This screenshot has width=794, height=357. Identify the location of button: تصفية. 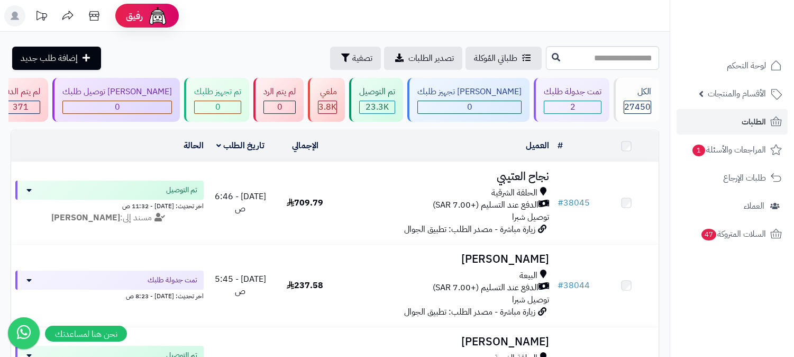
(356, 58).